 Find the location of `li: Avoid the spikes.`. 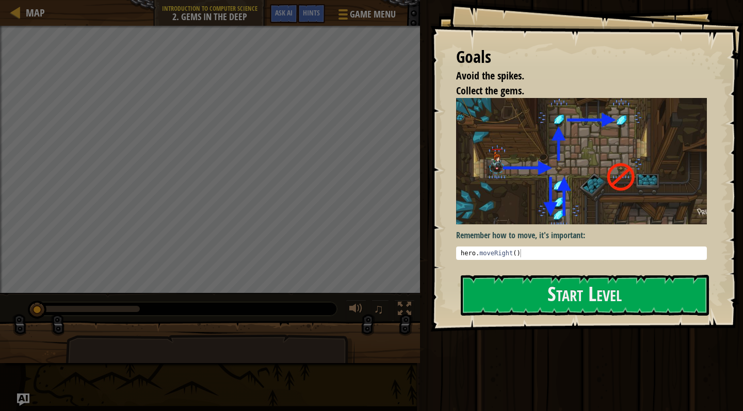

li: Avoid the spikes. is located at coordinates (574, 76).